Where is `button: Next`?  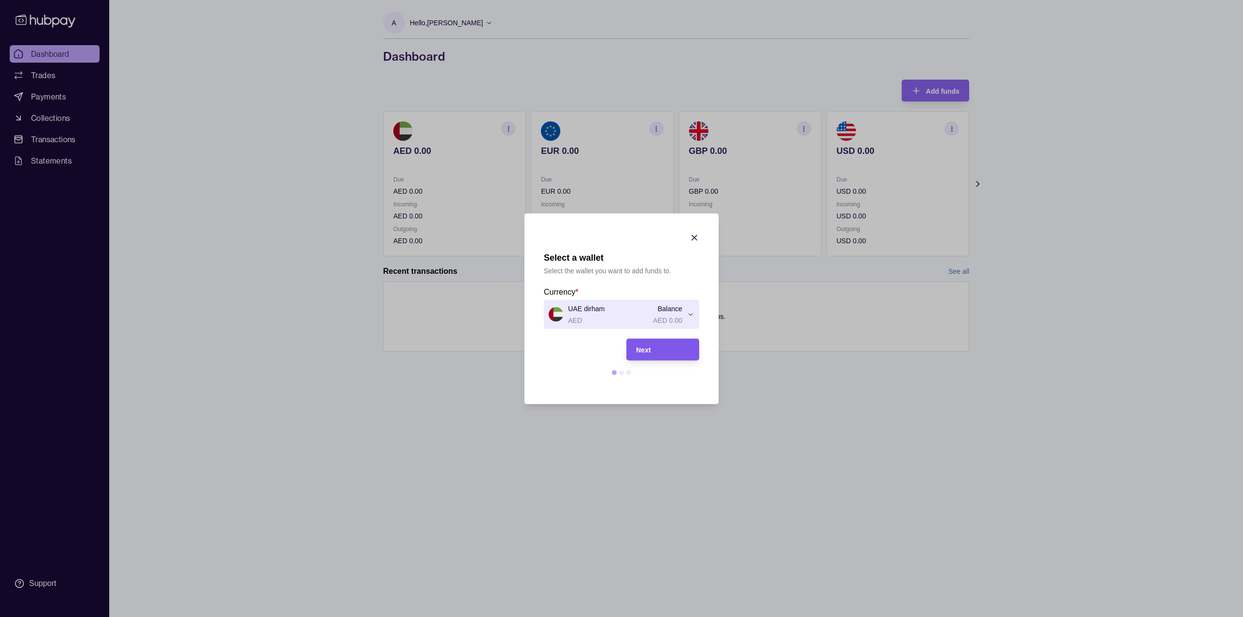
button: Next is located at coordinates (663, 349).